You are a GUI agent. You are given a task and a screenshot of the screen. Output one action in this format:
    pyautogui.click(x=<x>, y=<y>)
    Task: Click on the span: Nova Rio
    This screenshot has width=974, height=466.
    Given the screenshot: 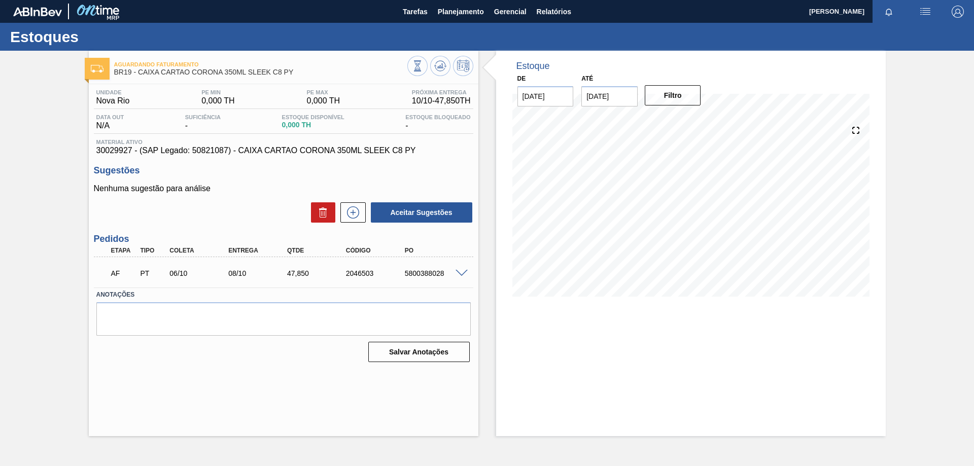 What is the action you would take?
    pyautogui.click(x=113, y=101)
    